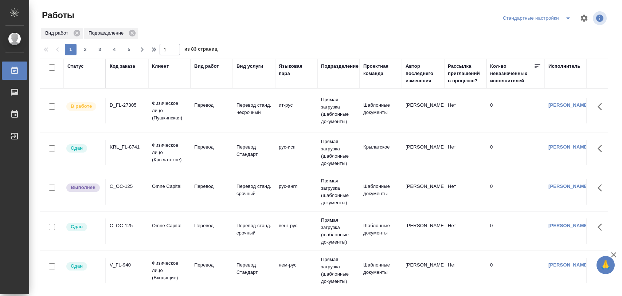  What do you see at coordinates (170, 271) in the screenshot?
I see `p: Физическое лицо (Входящие)` at bounding box center [170, 271].